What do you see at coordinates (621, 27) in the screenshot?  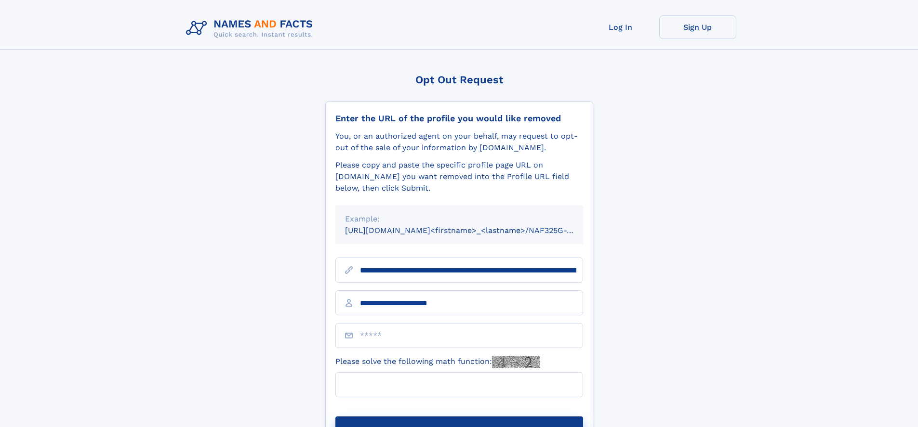 I see `a: Log In` at bounding box center [621, 27].